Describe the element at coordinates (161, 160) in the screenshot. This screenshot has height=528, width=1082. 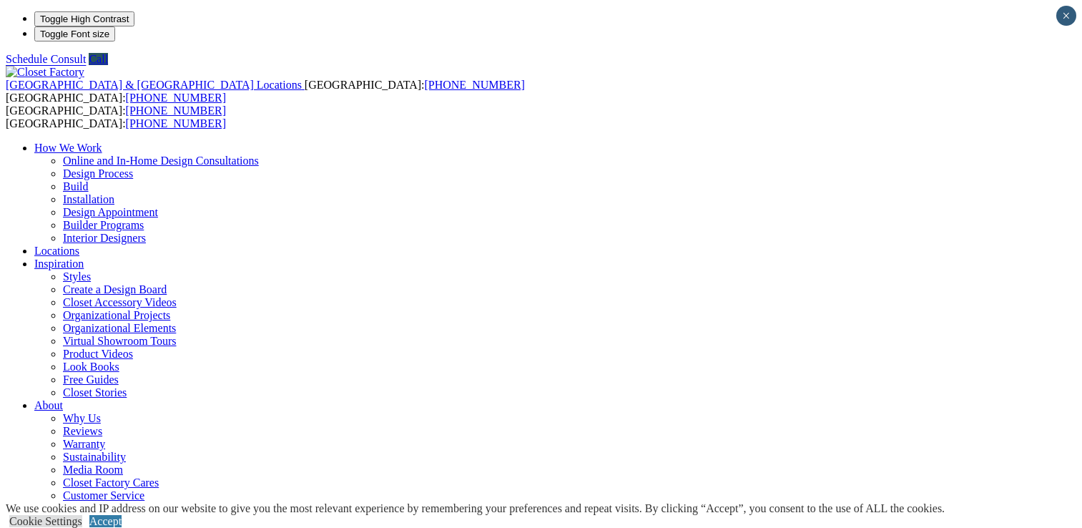
I see `a: Online and In-Home Design Consultations` at that location.